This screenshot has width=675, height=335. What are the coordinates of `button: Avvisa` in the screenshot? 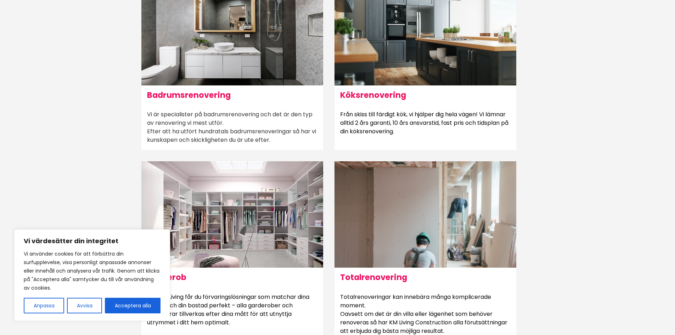 It's located at (84, 306).